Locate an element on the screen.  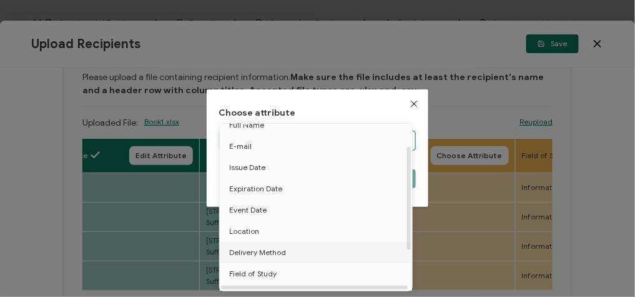
span: Issue Date is located at coordinates (247, 167).